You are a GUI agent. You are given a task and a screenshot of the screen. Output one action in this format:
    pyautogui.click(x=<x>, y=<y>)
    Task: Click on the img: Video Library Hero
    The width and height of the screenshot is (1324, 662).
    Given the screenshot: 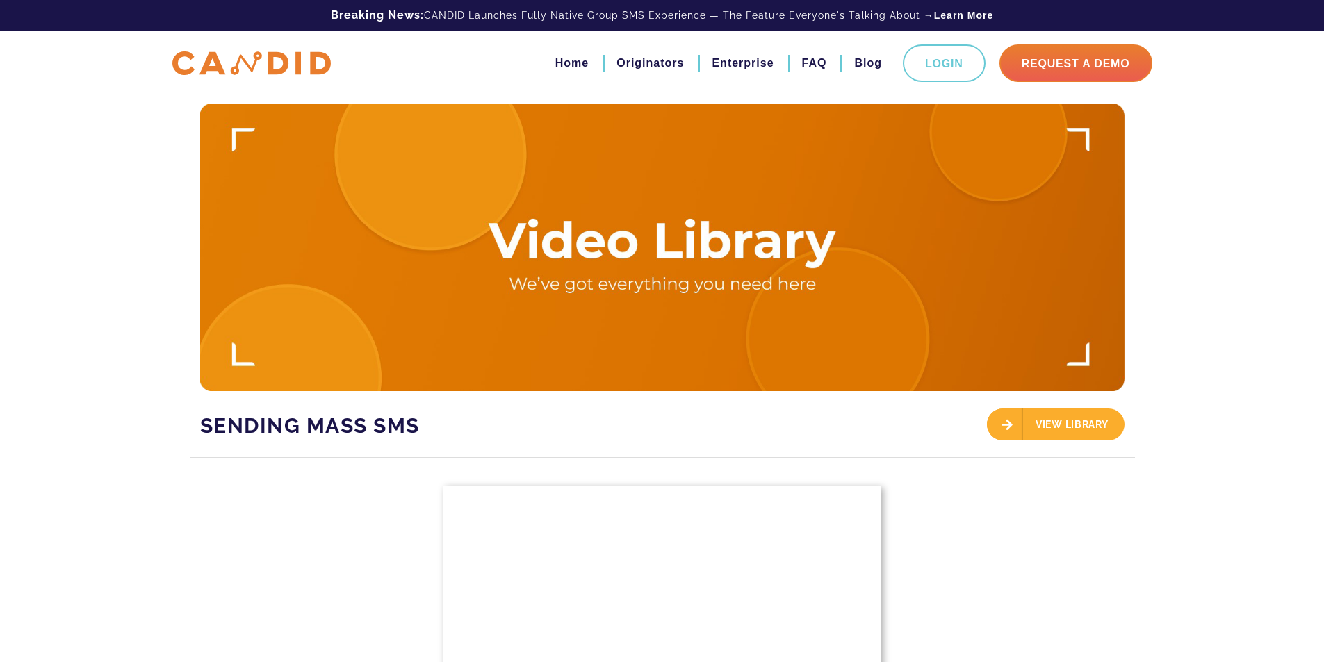 What is the action you would take?
    pyautogui.click(x=662, y=247)
    